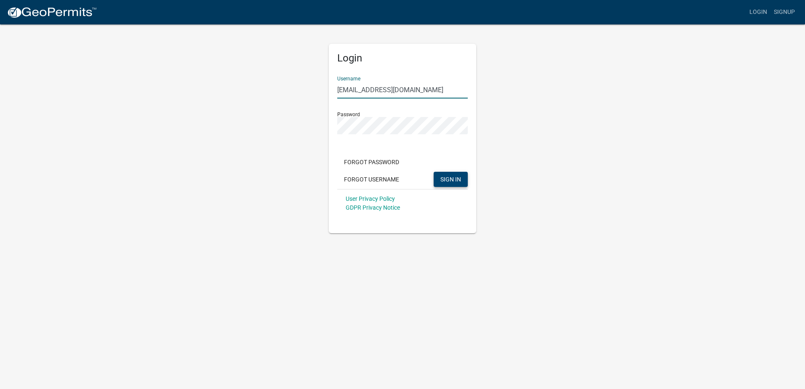 Image resolution: width=805 pixels, height=389 pixels. Describe the element at coordinates (370, 199) in the screenshot. I see `a: User Privacy Policy` at that location.